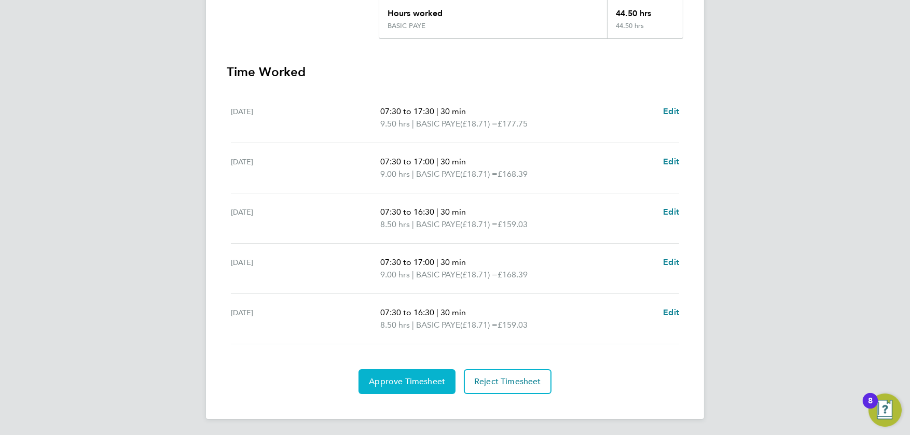 This screenshot has height=435, width=910. I want to click on button: Reject Timesheet, so click(507, 382).